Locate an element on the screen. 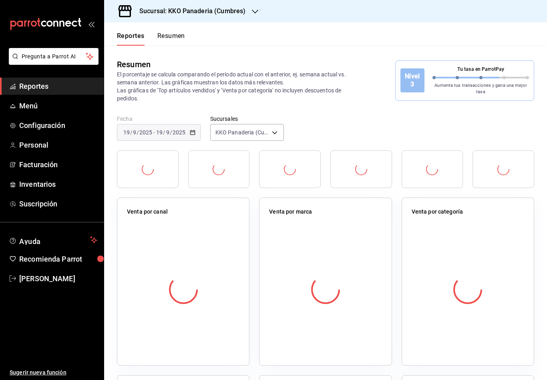 This screenshot has width=547, height=380. button: open_drawer_menu is located at coordinates (91, 24).